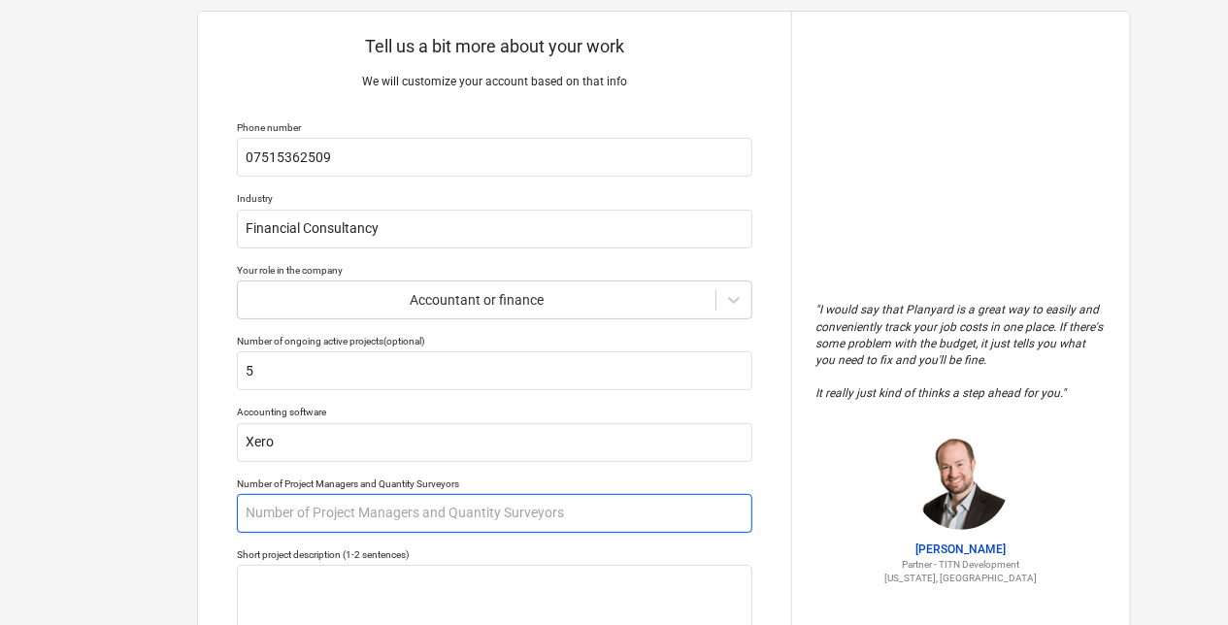 This screenshot has width=1228, height=625. I want to click on div: Your role in the company, so click(494, 270).